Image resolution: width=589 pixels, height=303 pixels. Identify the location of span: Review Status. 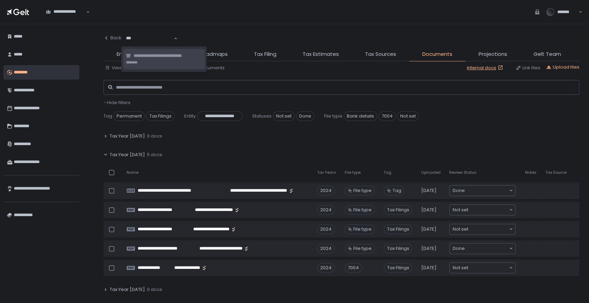
(463, 173).